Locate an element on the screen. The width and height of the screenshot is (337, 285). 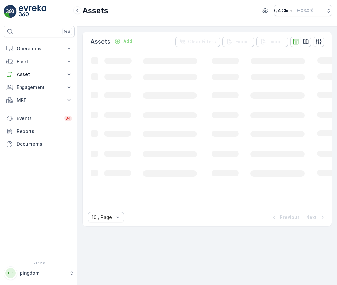
a: Documents is located at coordinates (39, 144).